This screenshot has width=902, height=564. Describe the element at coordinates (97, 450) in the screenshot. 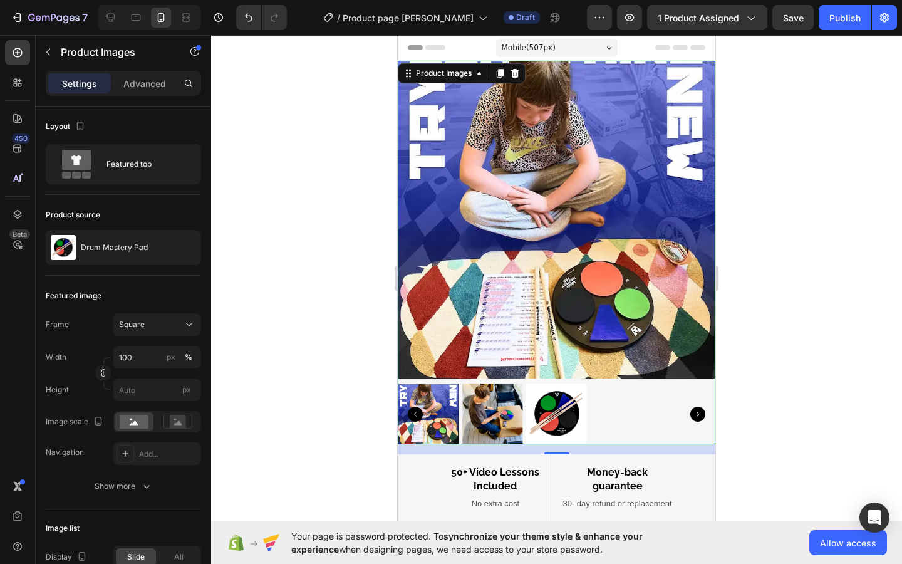

I see `span: Included` at that location.